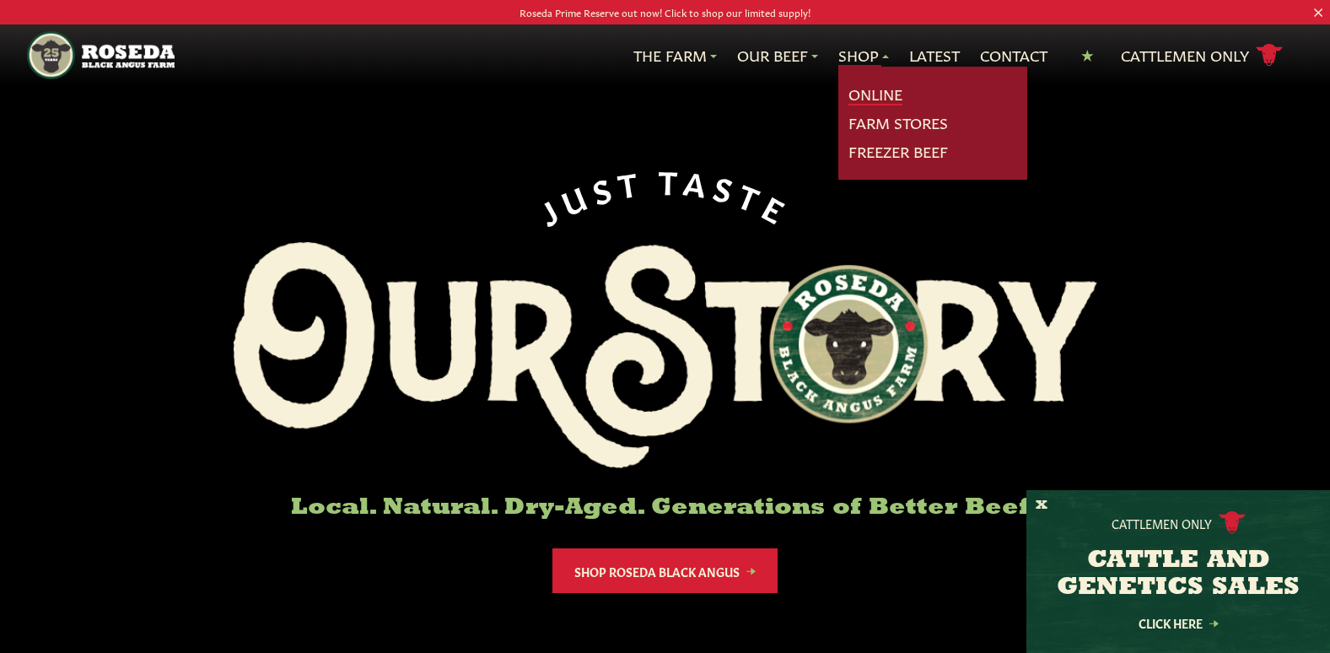 The width and height of the screenshot is (1330, 653). What do you see at coordinates (666, 195) in the screenshot?
I see `div: JUST TASTE` at bounding box center [666, 195].